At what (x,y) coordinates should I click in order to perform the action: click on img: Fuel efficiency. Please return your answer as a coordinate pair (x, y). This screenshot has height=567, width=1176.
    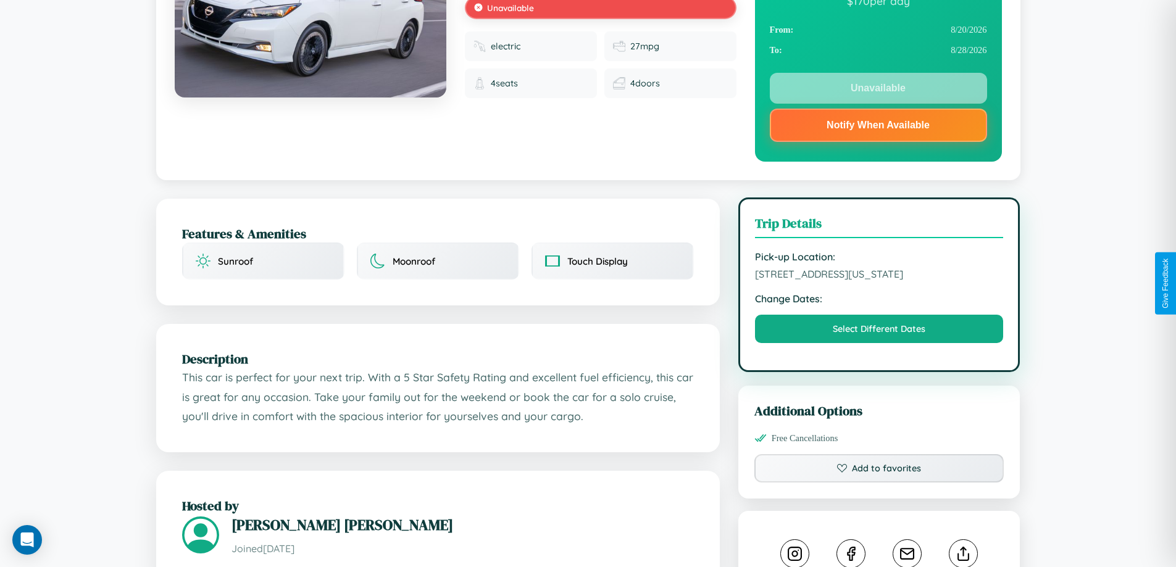
    Looking at the image, I should click on (619, 46).